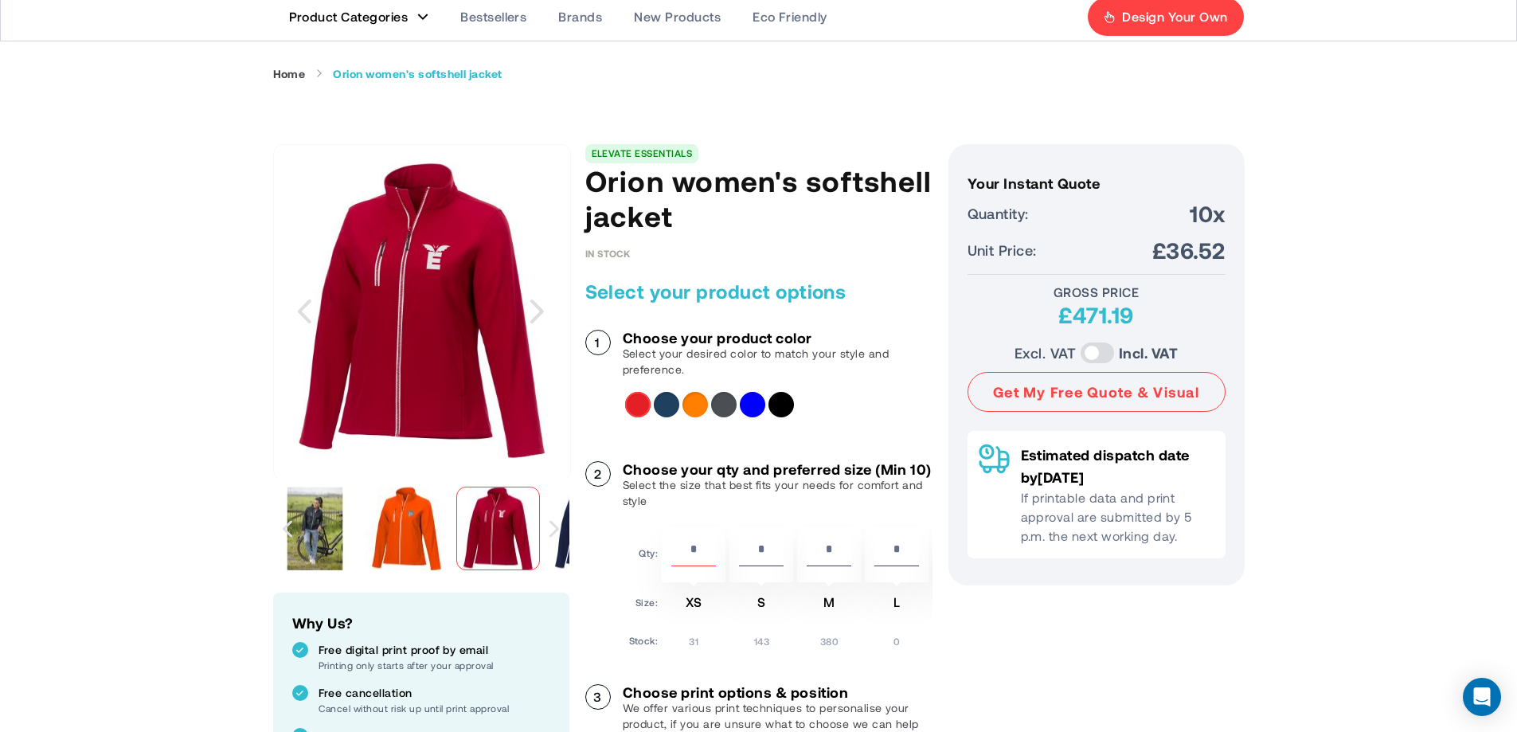 The image size is (1517, 732). What do you see at coordinates (829, 605) in the screenshot?
I see `td: M` at bounding box center [829, 605].